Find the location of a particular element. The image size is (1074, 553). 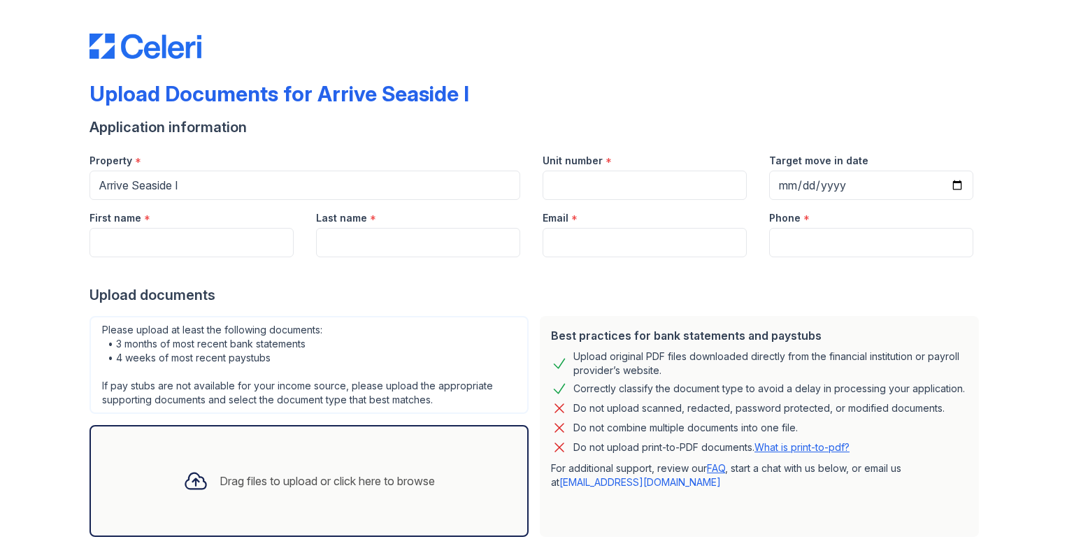

div: Upload Documents for Arrive Seaside I is located at coordinates (279, 94).